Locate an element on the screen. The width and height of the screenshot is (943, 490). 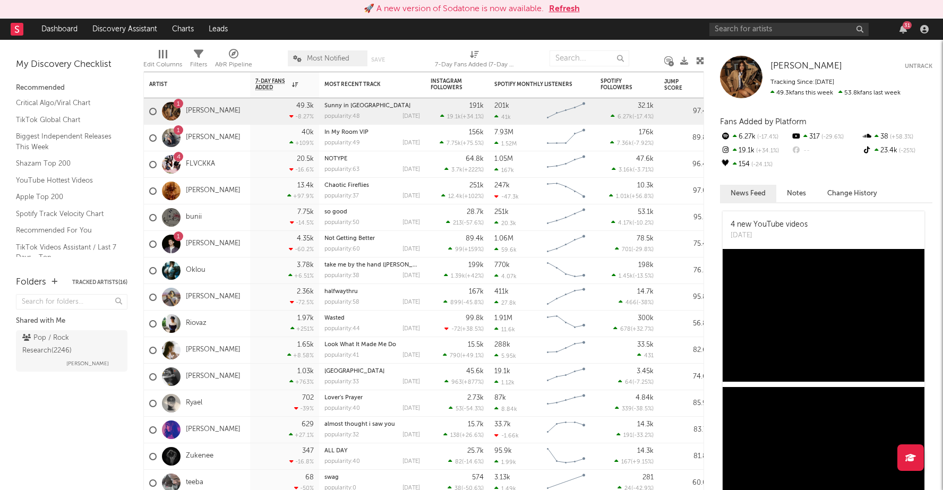
div: 15.5k is located at coordinates (476, 345).